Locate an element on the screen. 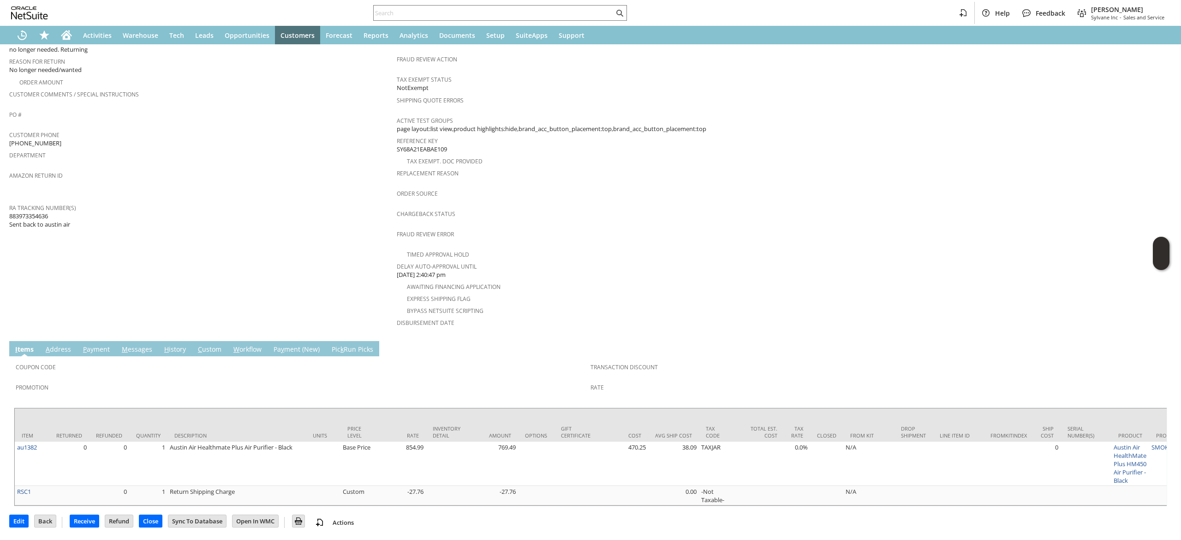 This screenshot has height=540, width=1181. a: Address is located at coordinates (58, 350).